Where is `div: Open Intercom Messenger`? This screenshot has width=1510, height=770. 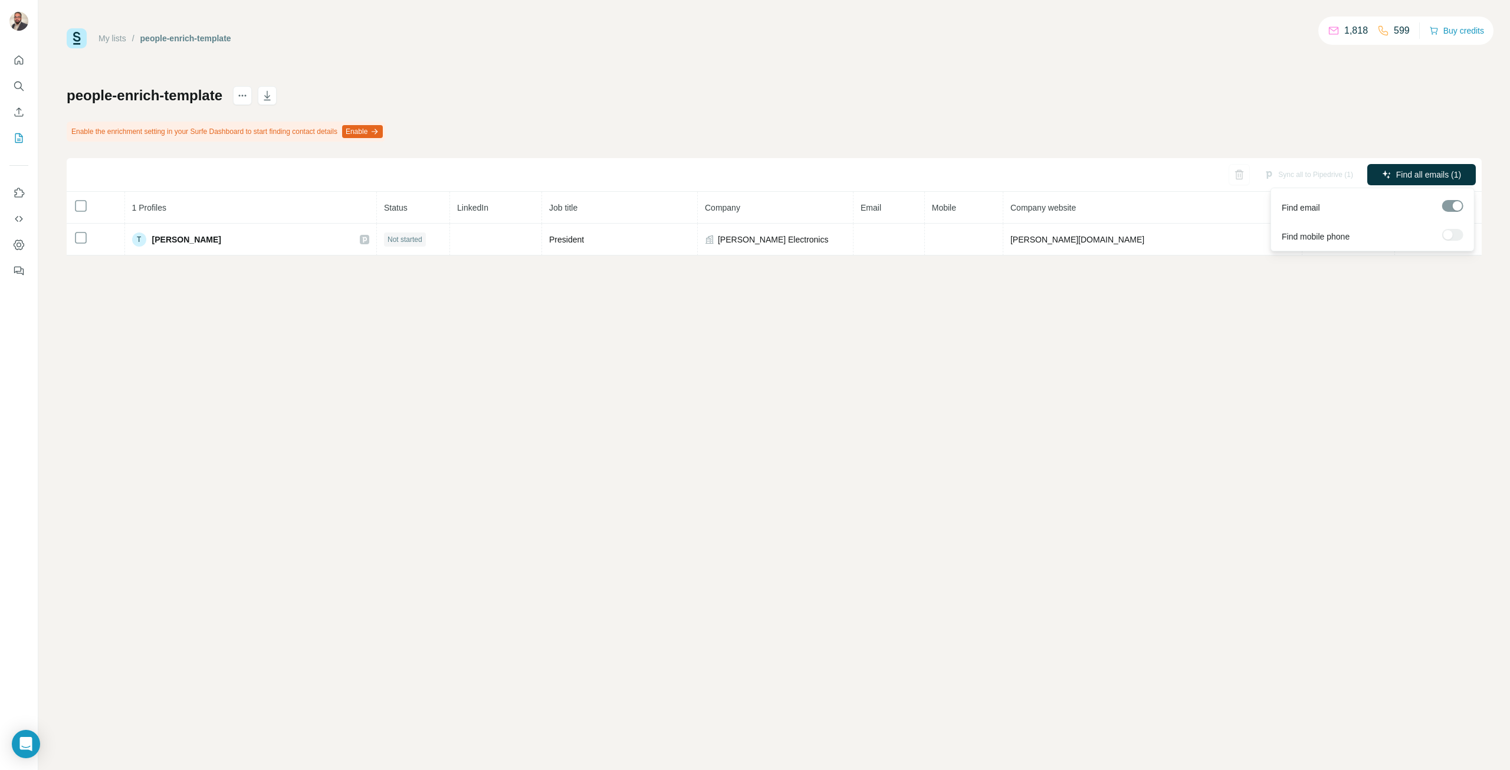
div: Open Intercom Messenger is located at coordinates (26, 744).